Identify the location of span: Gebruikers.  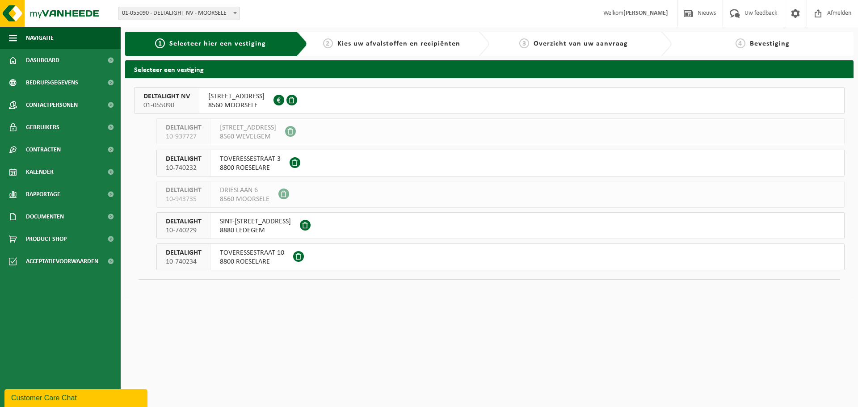
(42, 127).